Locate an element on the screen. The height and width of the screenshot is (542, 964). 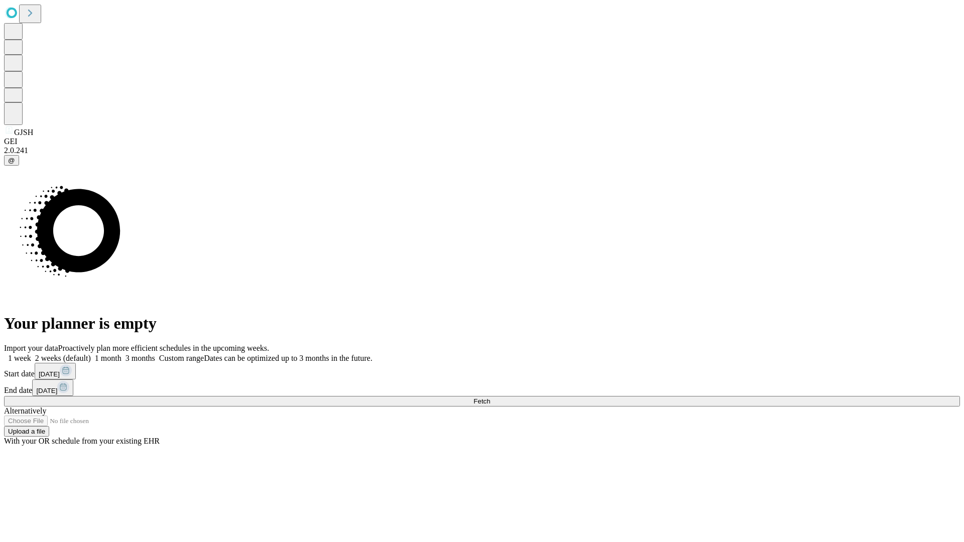
span: 2 weeks (default) is located at coordinates (63, 358).